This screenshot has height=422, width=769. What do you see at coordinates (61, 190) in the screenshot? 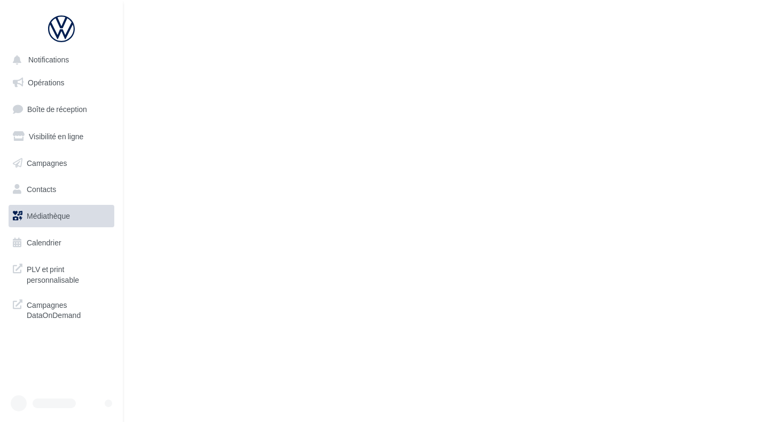
I see `a: Contacts` at bounding box center [61, 190].